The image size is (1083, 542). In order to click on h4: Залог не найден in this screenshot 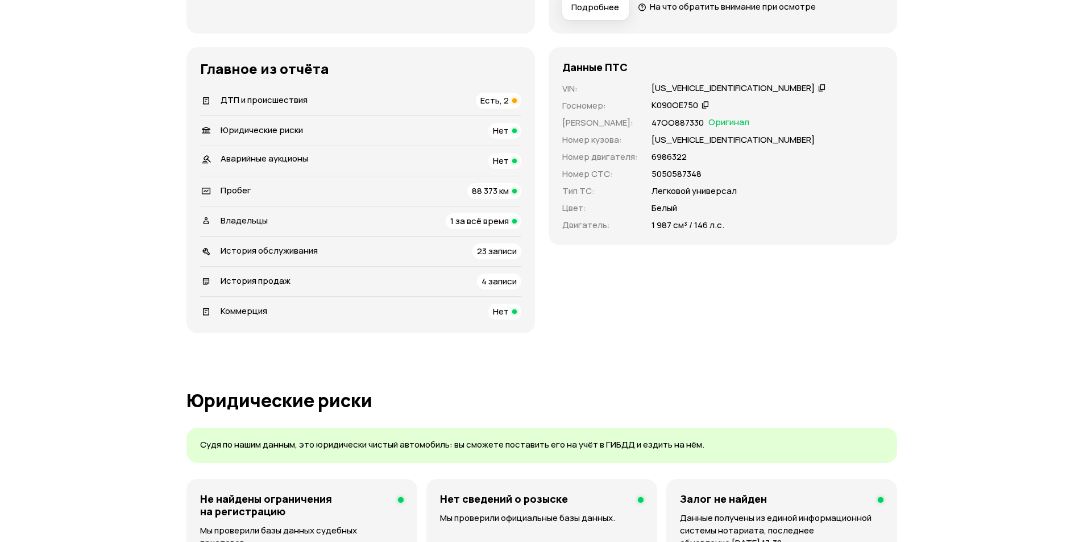, I will do `click(723, 499)`.